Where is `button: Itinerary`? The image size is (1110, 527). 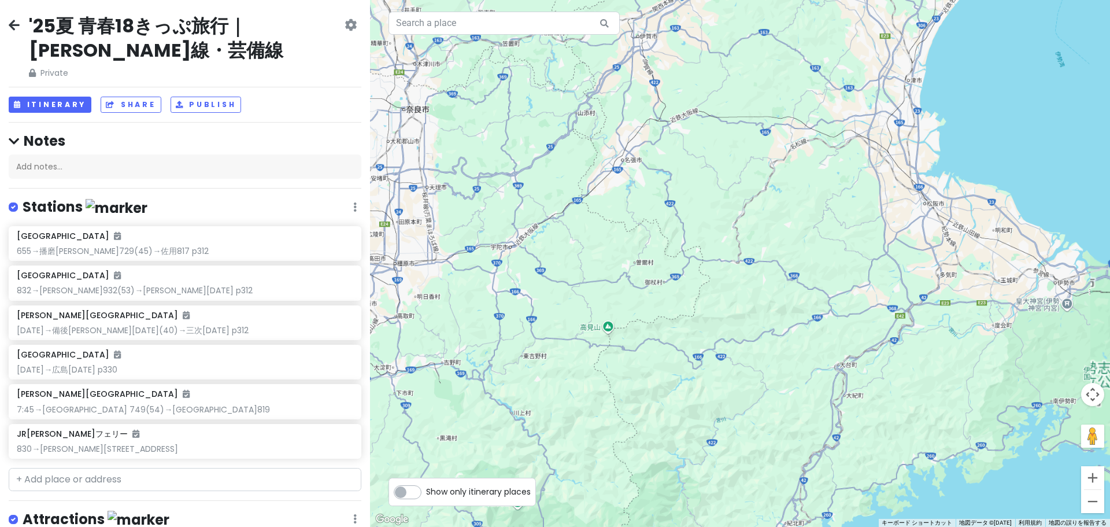
button: Itinerary is located at coordinates (50, 105).